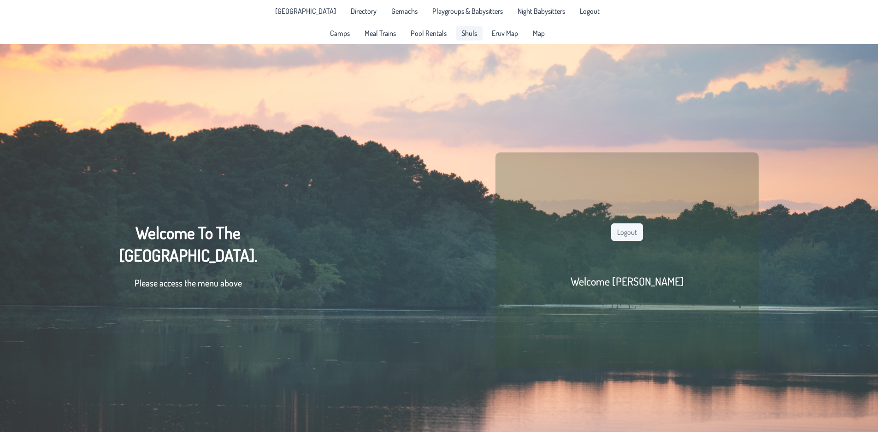  I want to click on span: Gemachs, so click(404, 11).